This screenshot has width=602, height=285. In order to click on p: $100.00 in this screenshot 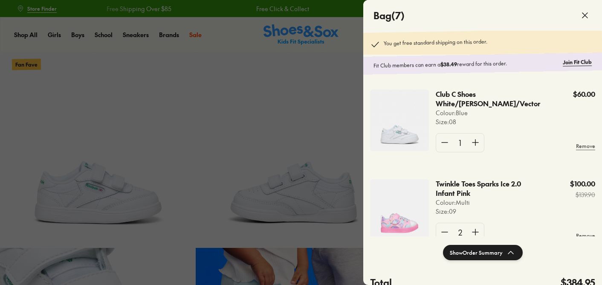, I will do `click(582, 184)`.